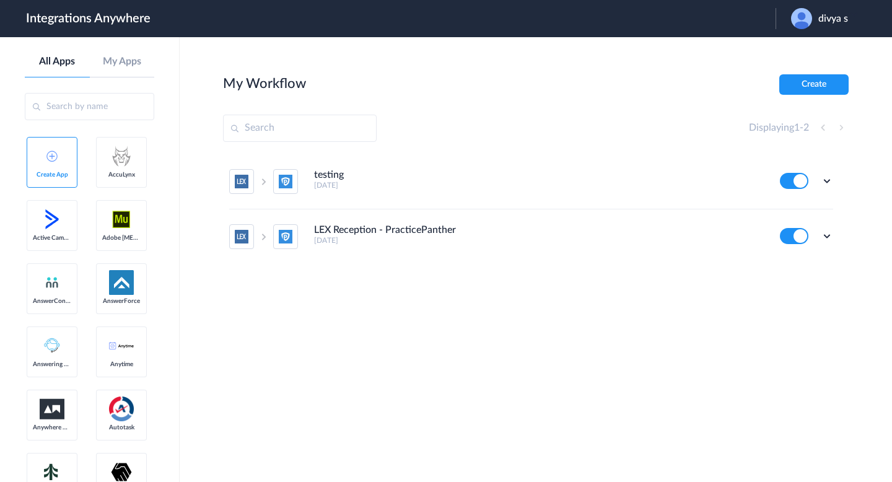 The height and width of the screenshot is (482, 892). I want to click on img: Answering_service.png, so click(52, 345).